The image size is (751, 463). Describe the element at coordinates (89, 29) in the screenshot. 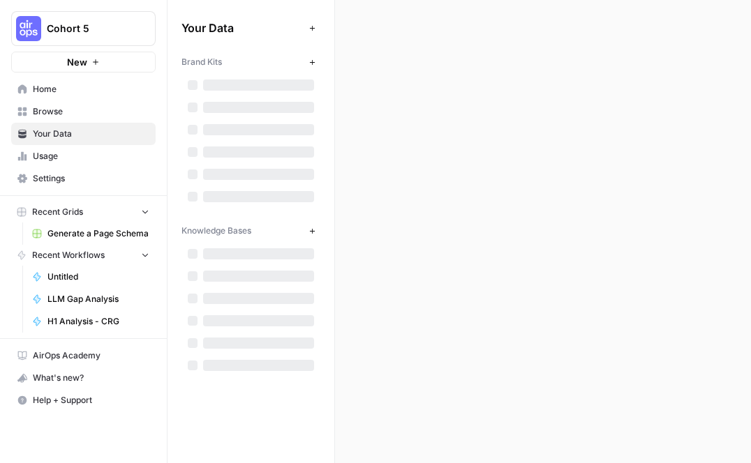

I see `span: Cohort 5` at that location.